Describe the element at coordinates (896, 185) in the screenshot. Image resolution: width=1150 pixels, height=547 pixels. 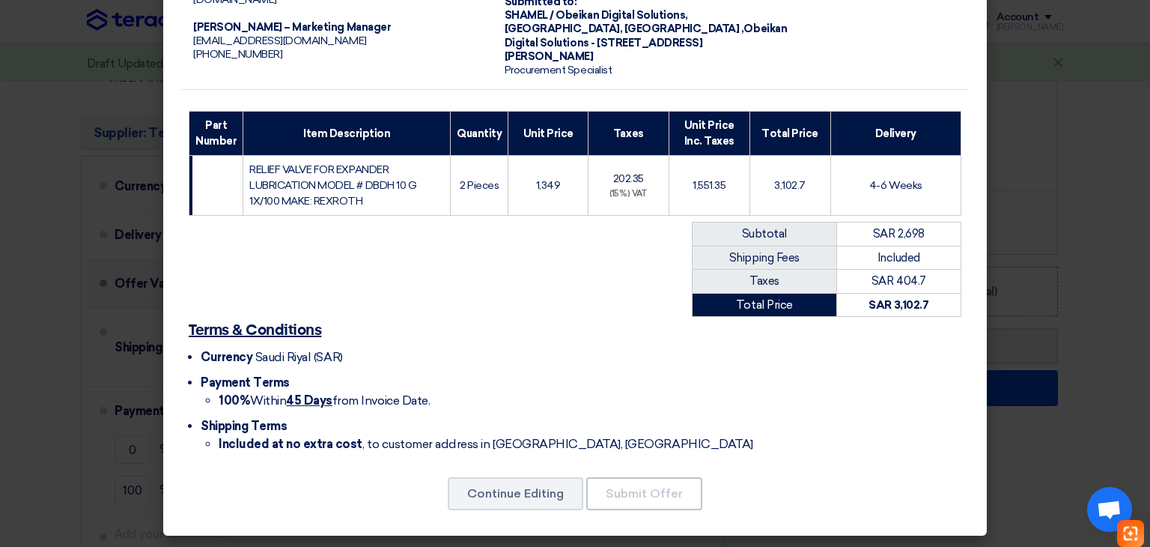
I see `span: 4-6 Weeks` at that location.